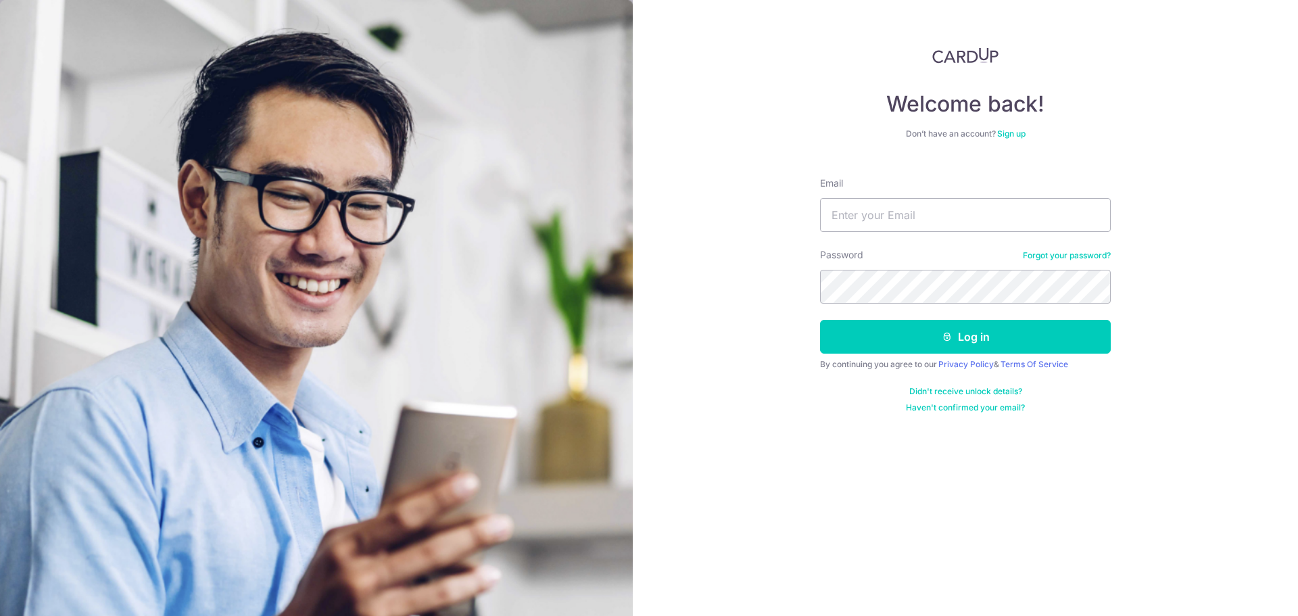 This screenshot has width=1298, height=616. I want to click on a: Forgot your password?, so click(1067, 256).